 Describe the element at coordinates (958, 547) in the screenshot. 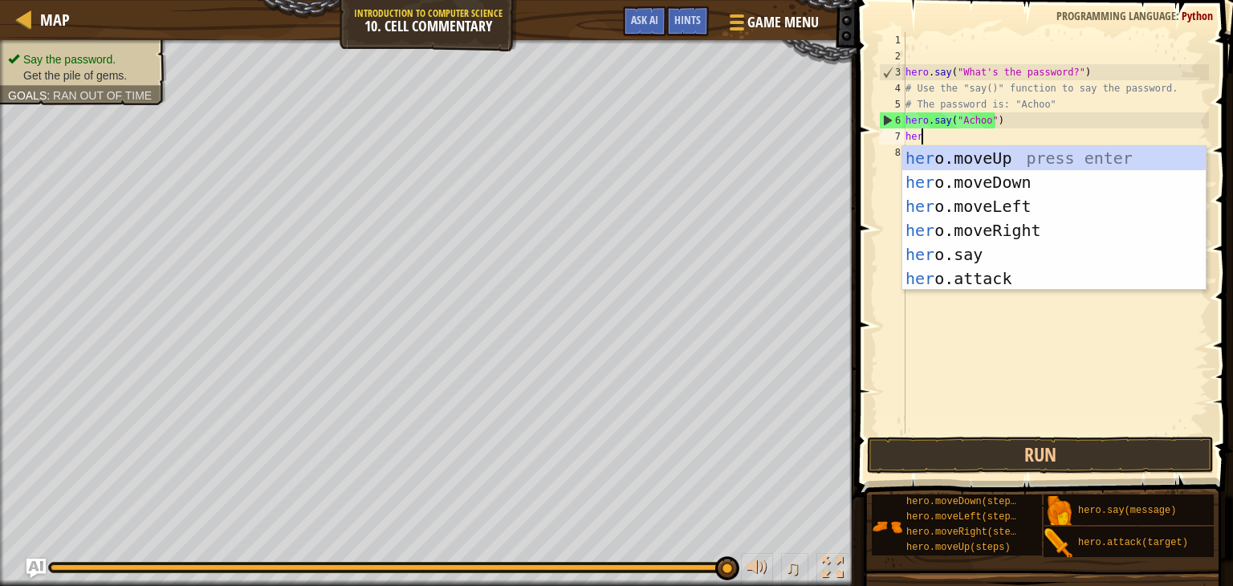

I see `span: hero.moveUp(steps)` at that location.